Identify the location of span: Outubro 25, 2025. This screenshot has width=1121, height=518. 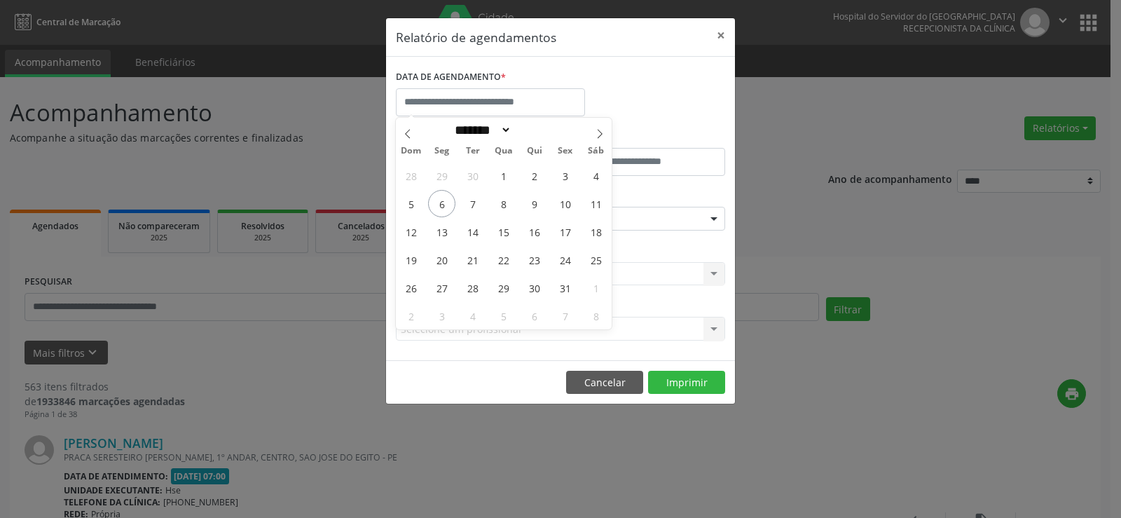
(595, 259).